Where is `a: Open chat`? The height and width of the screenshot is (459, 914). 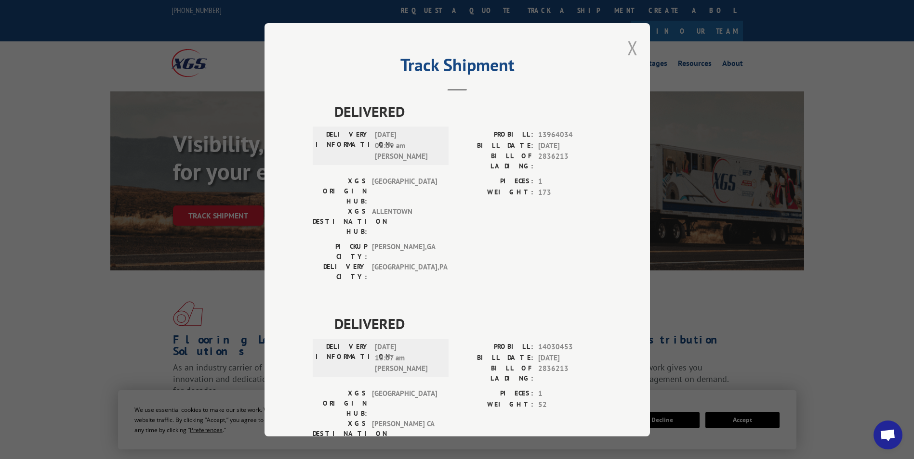 a: Open chat is located at coordinates (888, 435).